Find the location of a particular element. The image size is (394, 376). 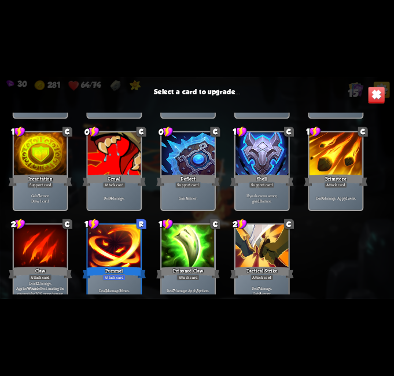

h3: Select a card to upgrade... is located at coordinates (197, 92).